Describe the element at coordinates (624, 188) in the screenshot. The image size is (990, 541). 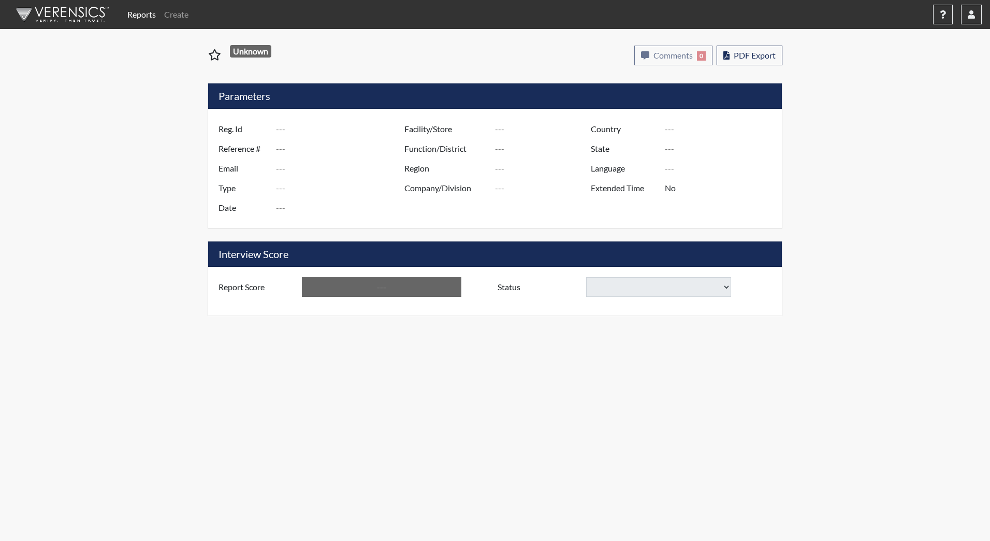
I see `label: Extended Time` at that location.